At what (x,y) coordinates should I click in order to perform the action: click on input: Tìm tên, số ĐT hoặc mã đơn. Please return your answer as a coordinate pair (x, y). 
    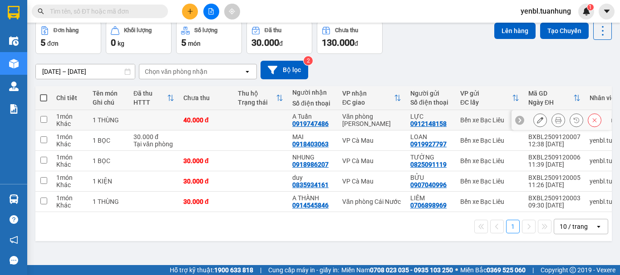
    Looking at the image, I should click on (103, 11).